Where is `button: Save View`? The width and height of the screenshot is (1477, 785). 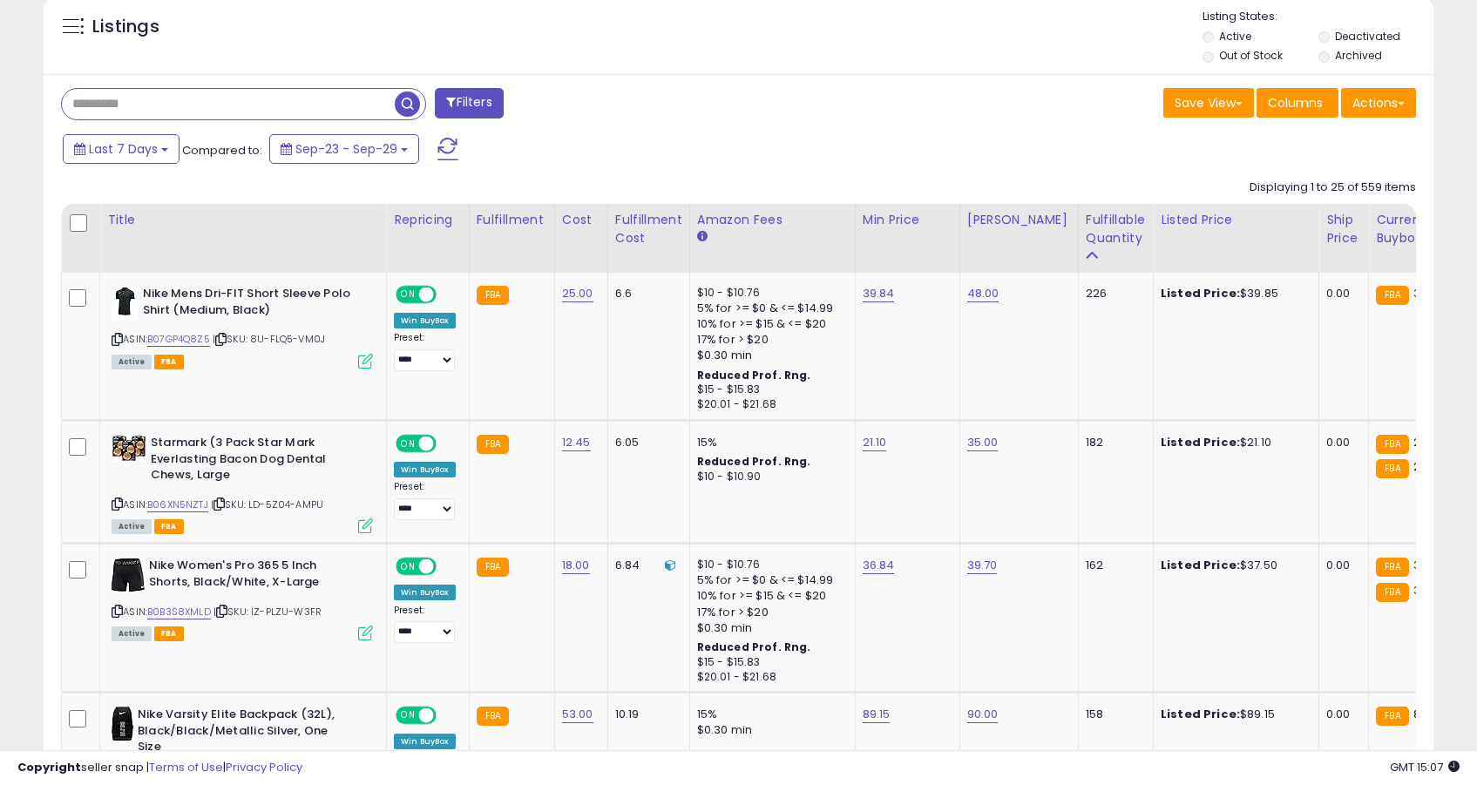 button: Save View is located at coordinates (1209, 103).